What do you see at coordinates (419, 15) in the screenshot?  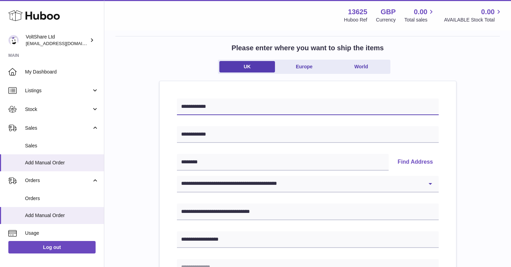 I see `a: 0.00 Total sales` at bounding box center [419, 15].